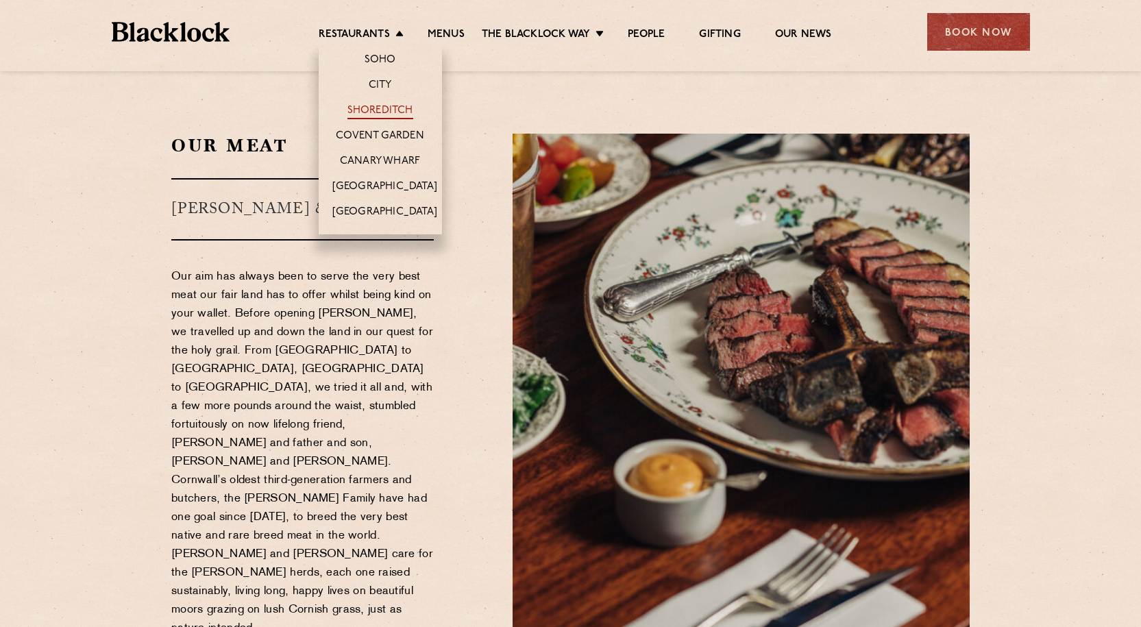 Image resolution: width=1141 pixels, height=627 pixels. I want to click on a: City, so click(380, 86).